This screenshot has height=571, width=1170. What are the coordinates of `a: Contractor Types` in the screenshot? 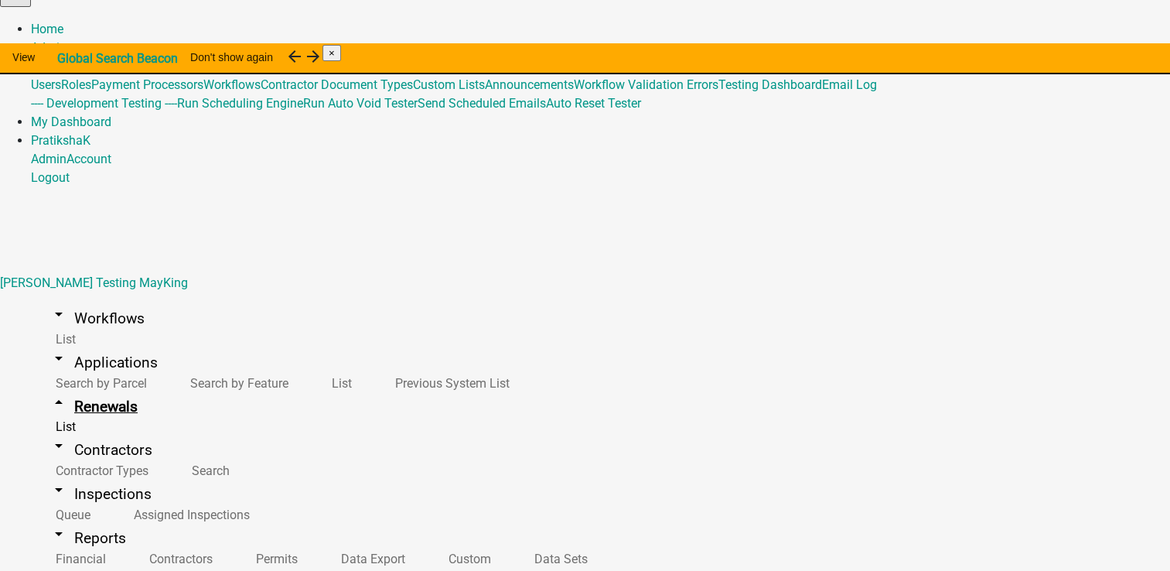 It's located at (99, 470).